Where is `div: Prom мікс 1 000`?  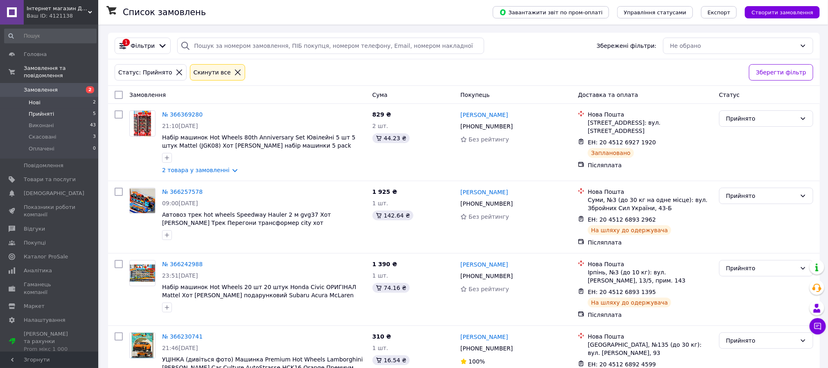 div: Prom мікс 1 000 is located at coordinates (50, 350).